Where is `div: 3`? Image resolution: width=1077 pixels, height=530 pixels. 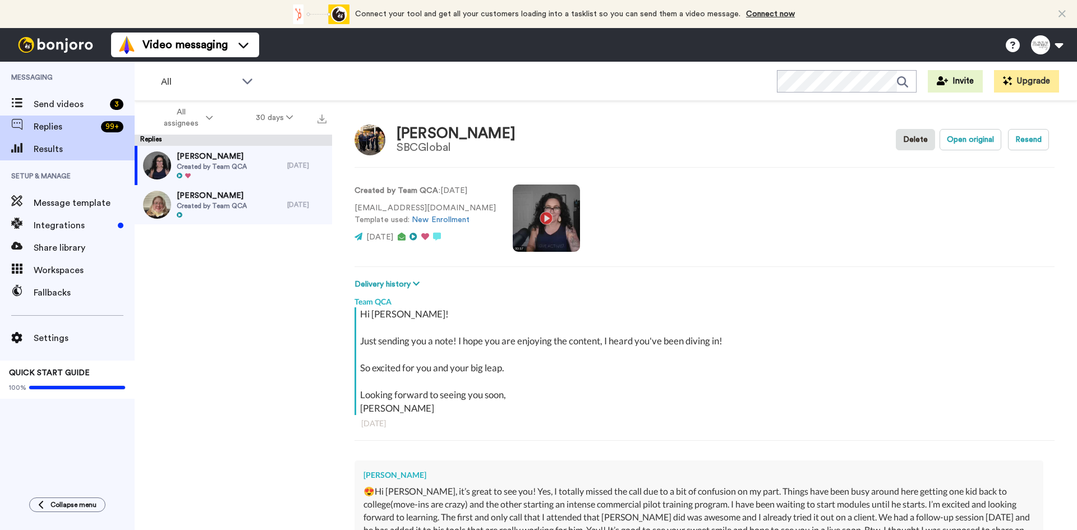 div: 3 is located at coordinates (117, 104).